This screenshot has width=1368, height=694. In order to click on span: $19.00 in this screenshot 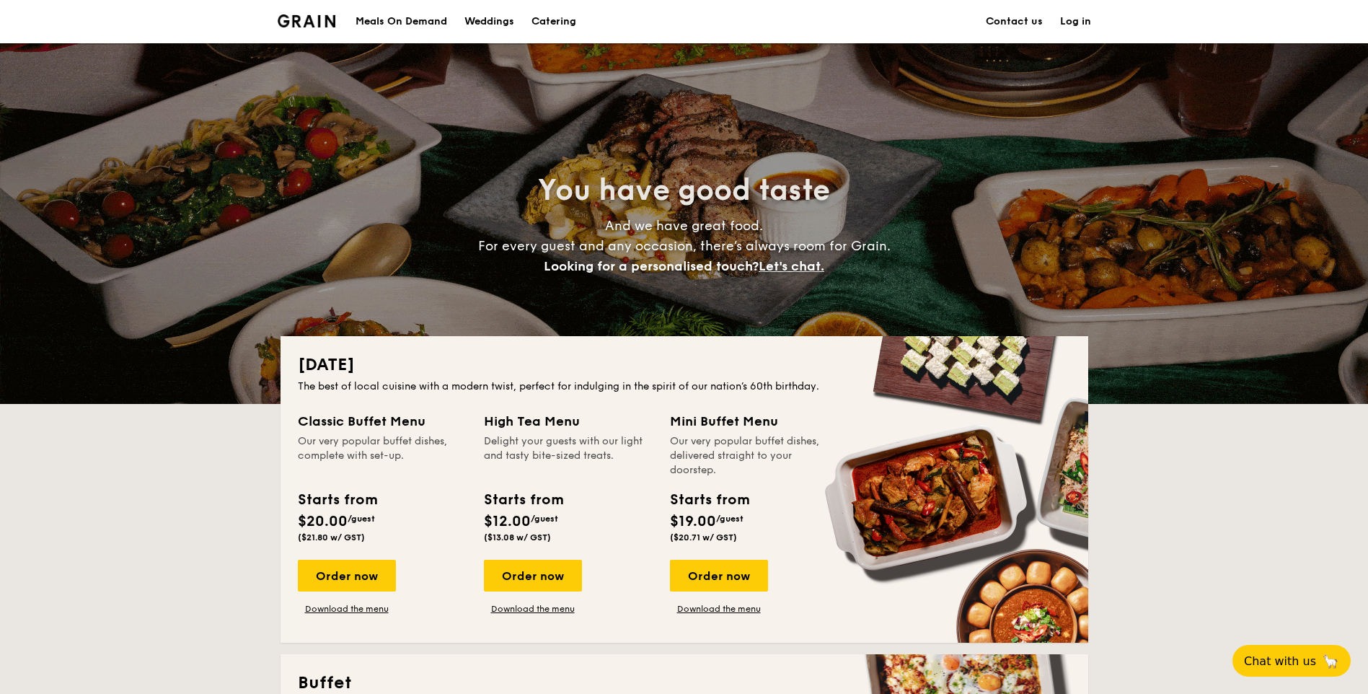, I will do `click(693, 521)`.